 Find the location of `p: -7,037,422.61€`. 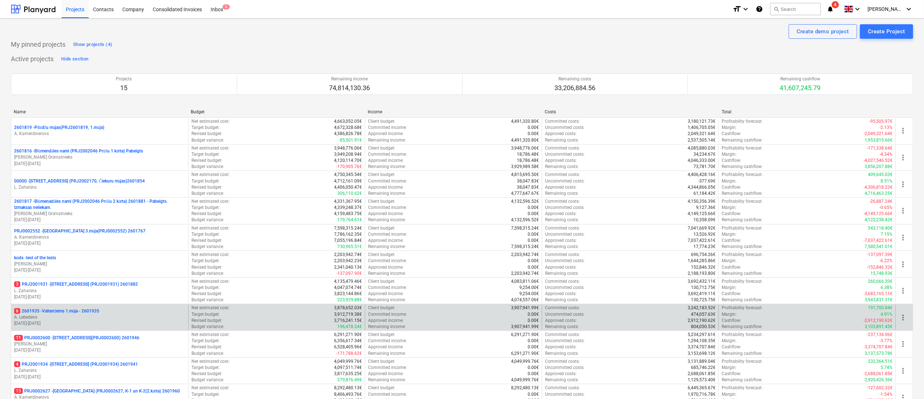

p: -7,037,422.61€ is located at coordinates (878, 240).